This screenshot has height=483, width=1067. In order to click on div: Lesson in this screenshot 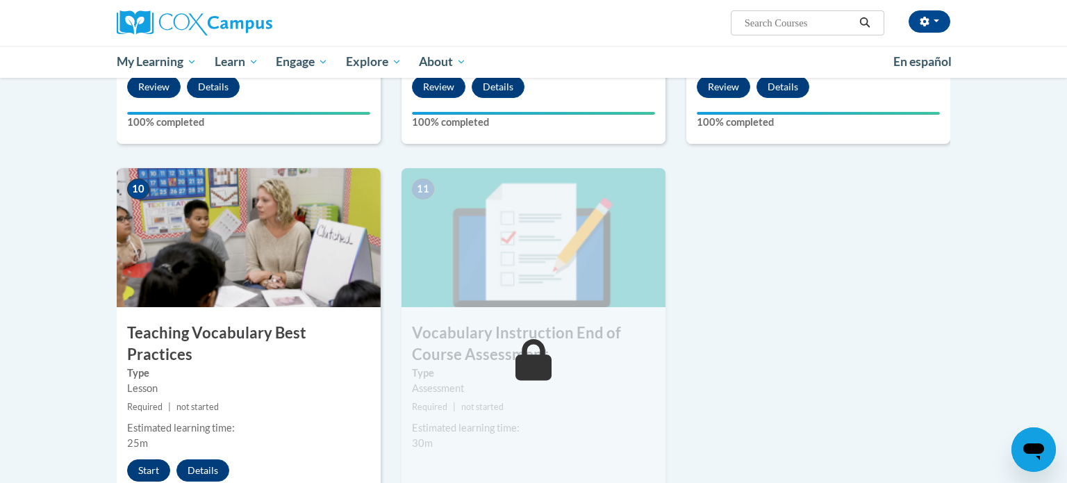, I will do `click(249, 388)`.